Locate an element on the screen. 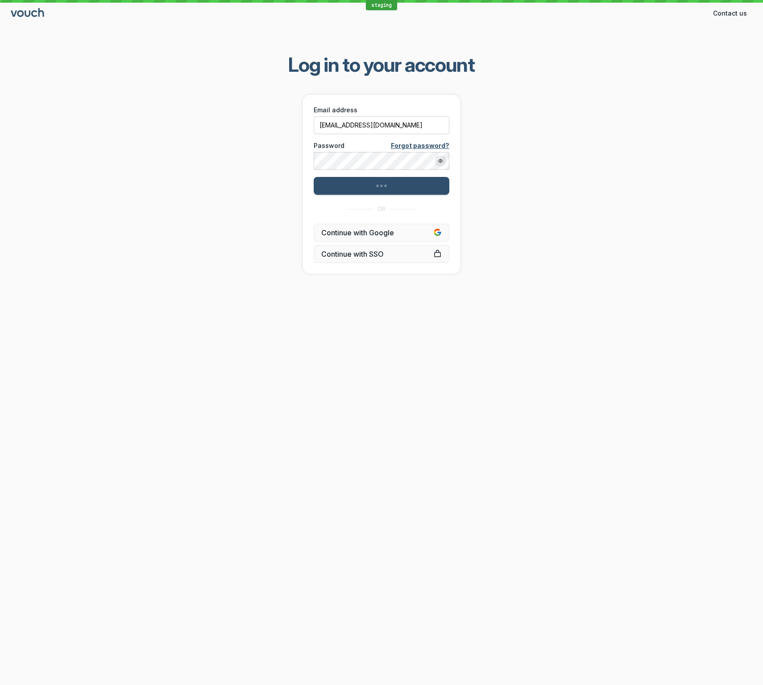  a: Continue with SSO is located at coordinates (381, 254).